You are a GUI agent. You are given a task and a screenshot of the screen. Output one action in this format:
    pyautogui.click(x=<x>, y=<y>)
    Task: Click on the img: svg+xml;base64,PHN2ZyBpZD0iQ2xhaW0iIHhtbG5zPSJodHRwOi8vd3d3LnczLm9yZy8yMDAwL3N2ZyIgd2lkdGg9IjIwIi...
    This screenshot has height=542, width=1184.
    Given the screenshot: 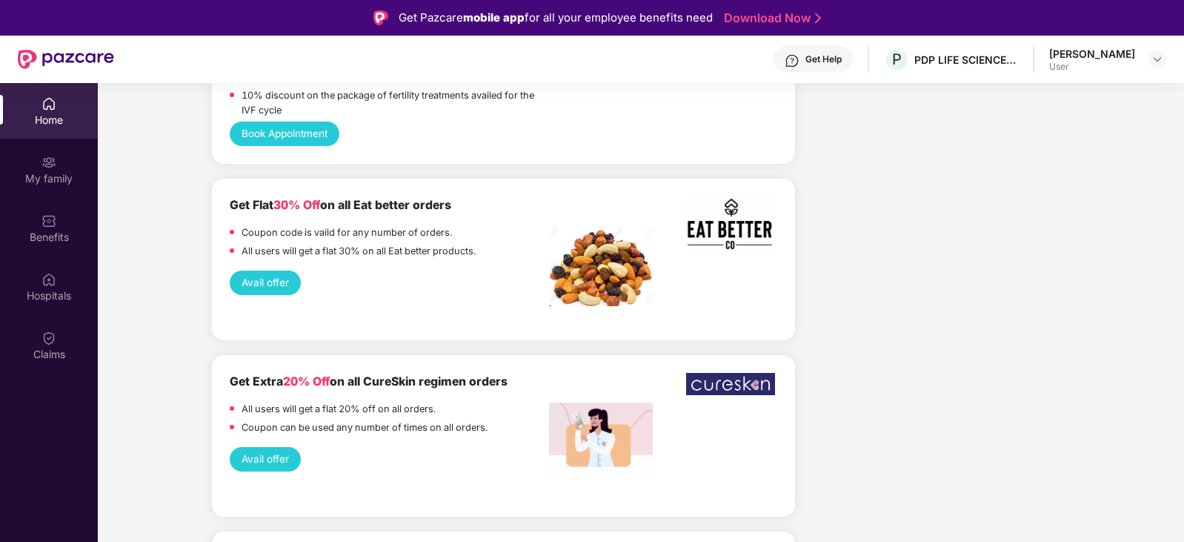 What is the action you would take?
    pyautogui.click(x=49, y=338)
    